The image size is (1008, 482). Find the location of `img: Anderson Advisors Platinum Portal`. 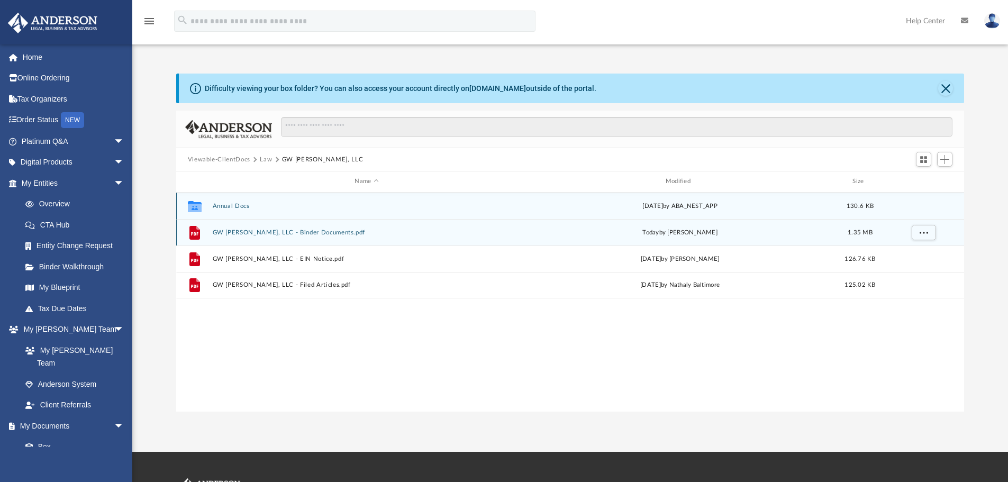

img: Anderson Advisors Platinum Portal is located at coordinates (52, 23).